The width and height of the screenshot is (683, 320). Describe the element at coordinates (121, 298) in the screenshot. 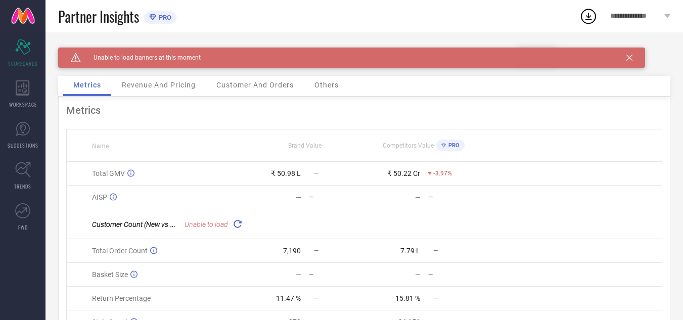

I see `span: Return Percentage` at that location.